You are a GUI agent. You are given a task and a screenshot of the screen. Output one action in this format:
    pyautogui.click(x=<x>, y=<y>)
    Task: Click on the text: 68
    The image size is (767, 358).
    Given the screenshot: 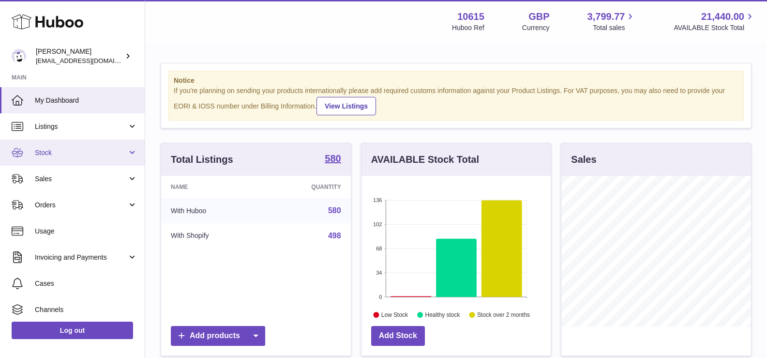 What is the action you would take?
    pyautogui.click(x=379, y=248)
    